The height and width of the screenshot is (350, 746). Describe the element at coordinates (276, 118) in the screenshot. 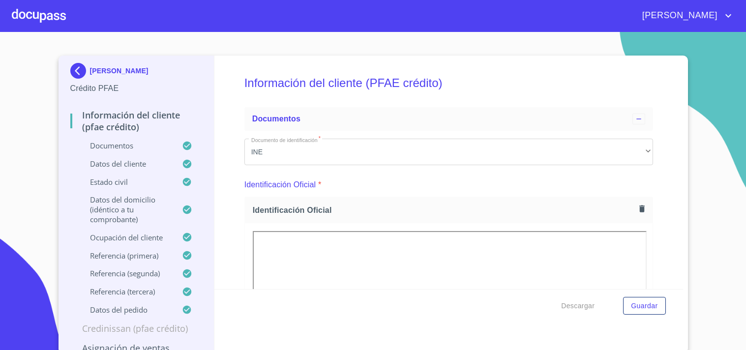

I see `span: Documentos` at that location.